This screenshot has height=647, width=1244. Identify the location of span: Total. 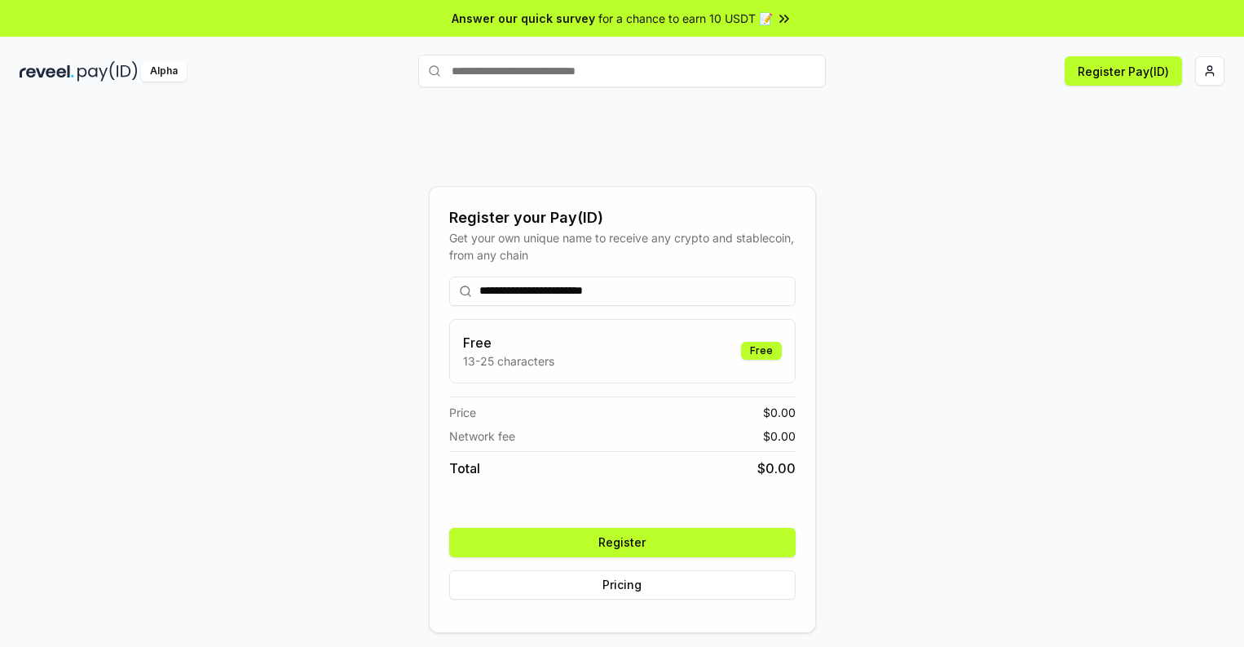
(465, 468).